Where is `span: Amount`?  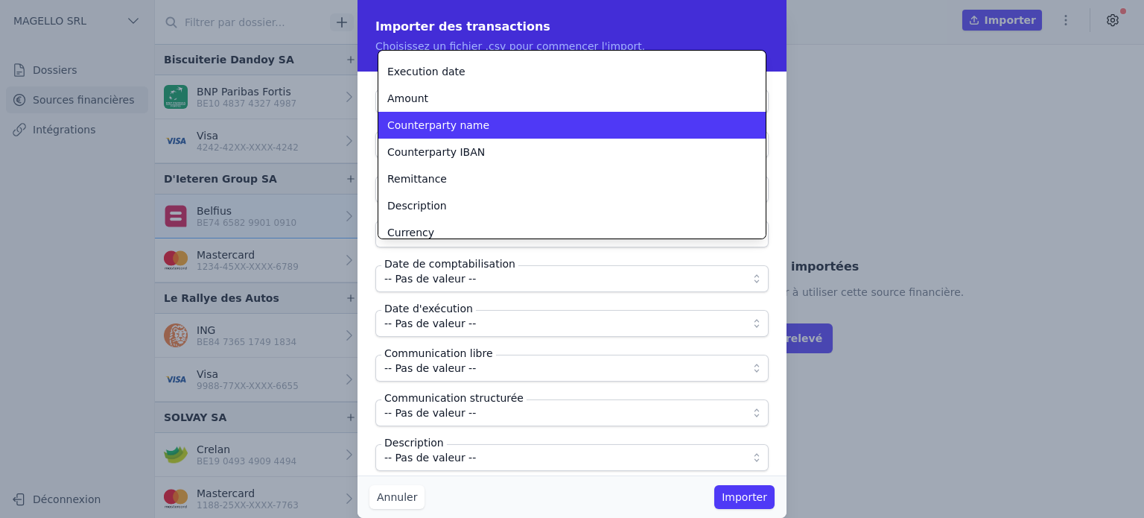 span: Amount is located at coordinates (407, 98).